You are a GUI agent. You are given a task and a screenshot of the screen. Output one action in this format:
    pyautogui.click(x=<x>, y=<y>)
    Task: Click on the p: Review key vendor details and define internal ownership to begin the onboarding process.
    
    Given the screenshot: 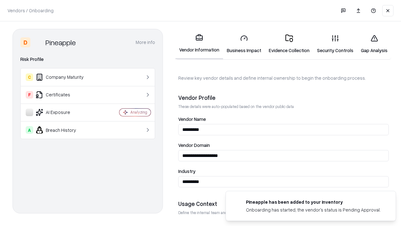 What is the action you would take?
    pyautogui.click(x=284, y=78)
    